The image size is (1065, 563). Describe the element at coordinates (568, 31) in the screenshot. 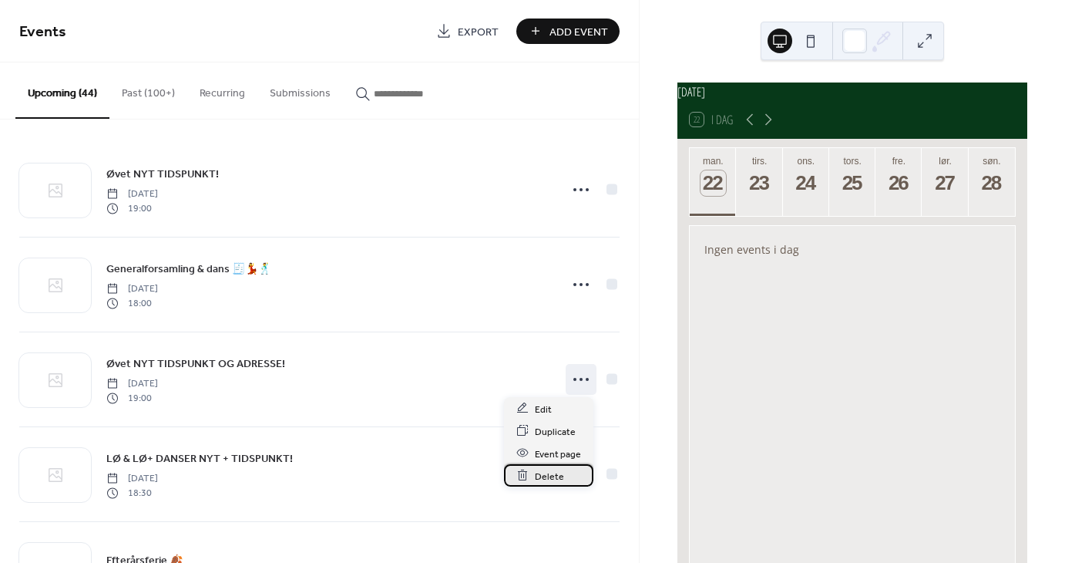

I see `button: Add Event` at that location.